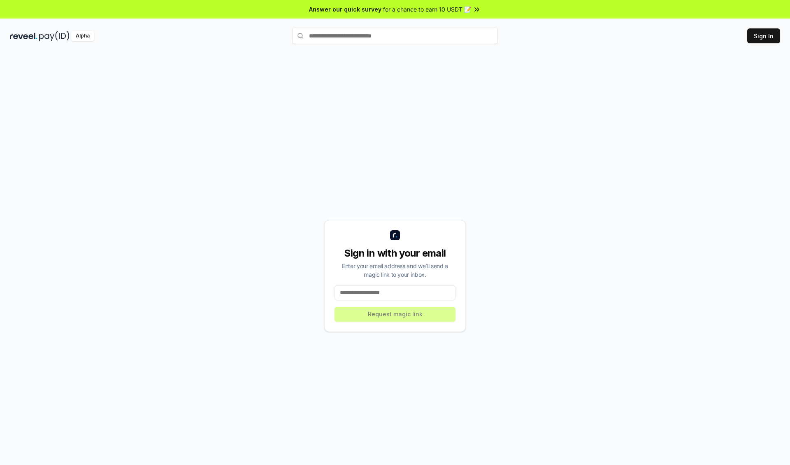 The width and height of the screenshot is (790, 465). I want to click on img: logo_small, so click(395, 235).